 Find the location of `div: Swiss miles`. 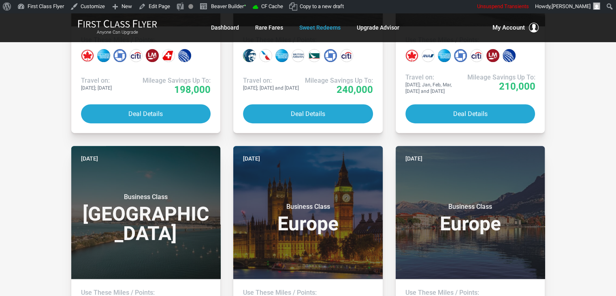

div: Swiss miles is located at coordinates (169, 56).